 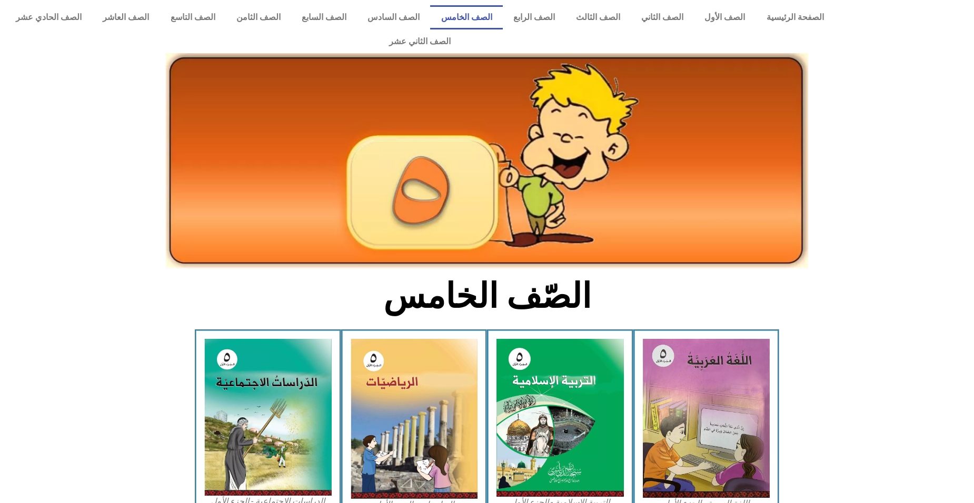 What do you see at coordinates (487, 296) in the screenshot?
I see `h2: الصّف الخامس` at bounding box center [487, 296].